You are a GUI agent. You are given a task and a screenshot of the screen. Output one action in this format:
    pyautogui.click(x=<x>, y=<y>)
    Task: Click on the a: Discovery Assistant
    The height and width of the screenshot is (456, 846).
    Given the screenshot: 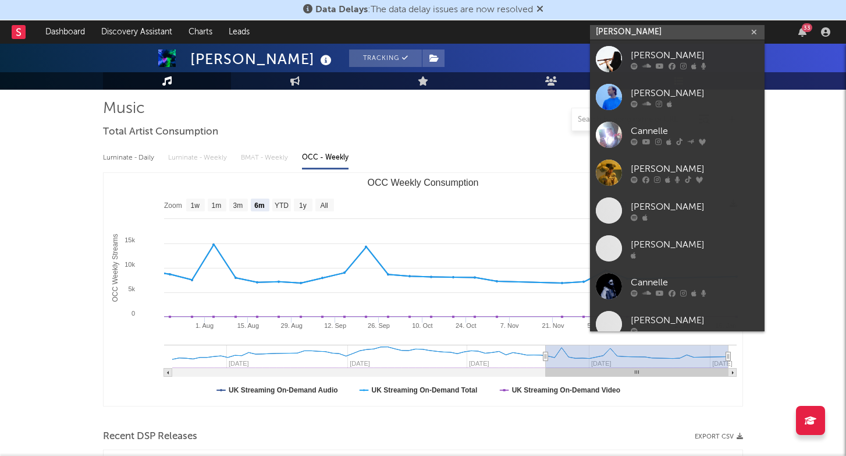 What is the action you would take?
    pyautogui.click(x=137, y=32)
    